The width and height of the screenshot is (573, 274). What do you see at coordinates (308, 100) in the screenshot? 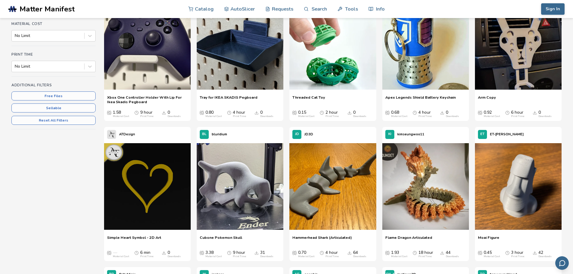
I see `span: Threaded Cat Toy` at bounding box center [308, 100].